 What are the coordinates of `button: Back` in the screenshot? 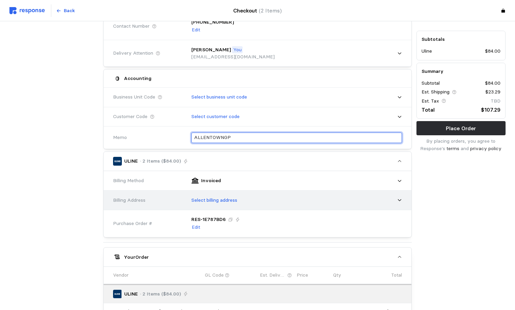 It's located at (65, 11).